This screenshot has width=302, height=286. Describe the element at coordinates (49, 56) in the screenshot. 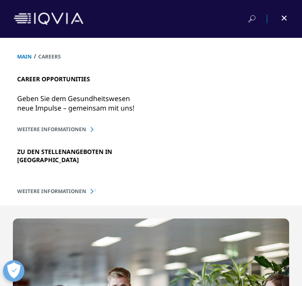

I see `span: Careers` at that location.